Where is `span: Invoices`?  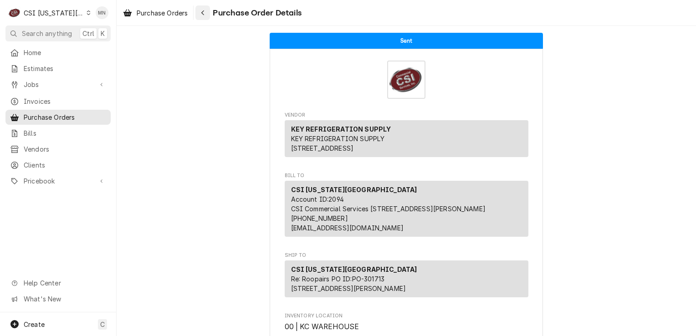 span: Invoices is located at coordinates (65, 101).